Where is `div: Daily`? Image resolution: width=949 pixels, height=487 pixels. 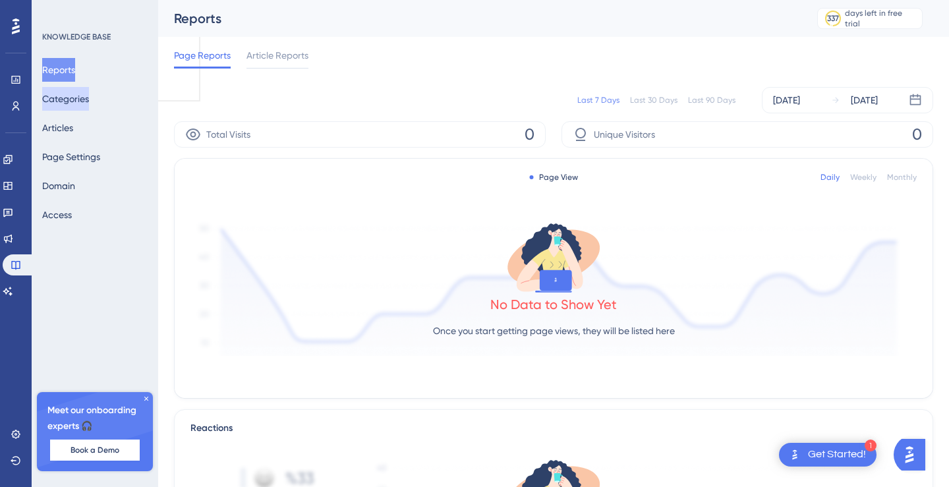
div: Daily is located at coordinates (830, 177).